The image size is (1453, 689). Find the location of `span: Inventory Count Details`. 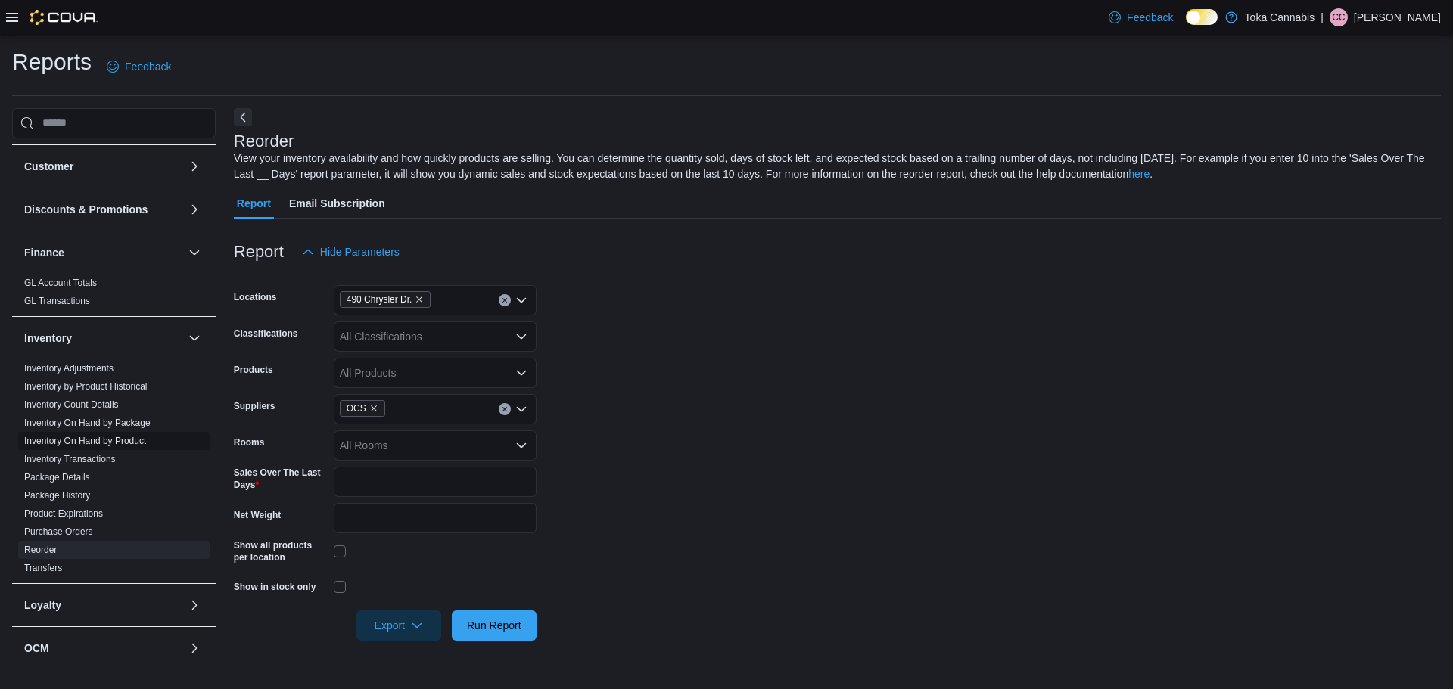

span: Inventory Count Details is located at coordinates (71, 405).